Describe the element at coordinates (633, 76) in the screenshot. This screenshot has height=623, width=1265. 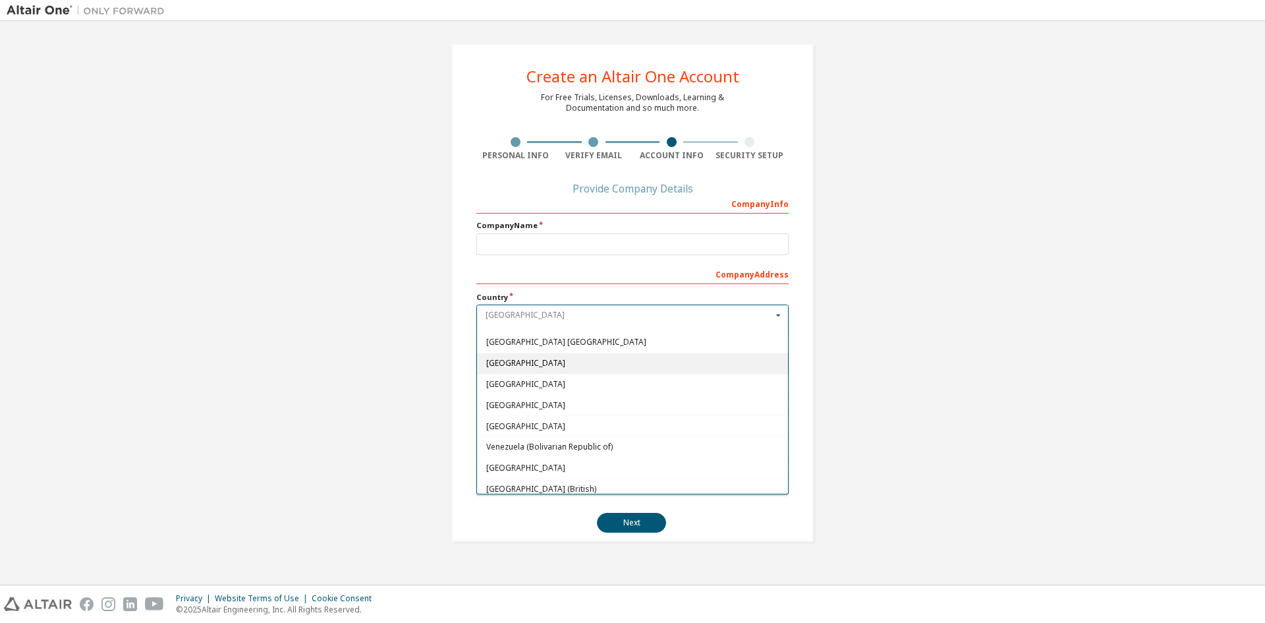
I see `div: Create an Altair One Account` at that location.